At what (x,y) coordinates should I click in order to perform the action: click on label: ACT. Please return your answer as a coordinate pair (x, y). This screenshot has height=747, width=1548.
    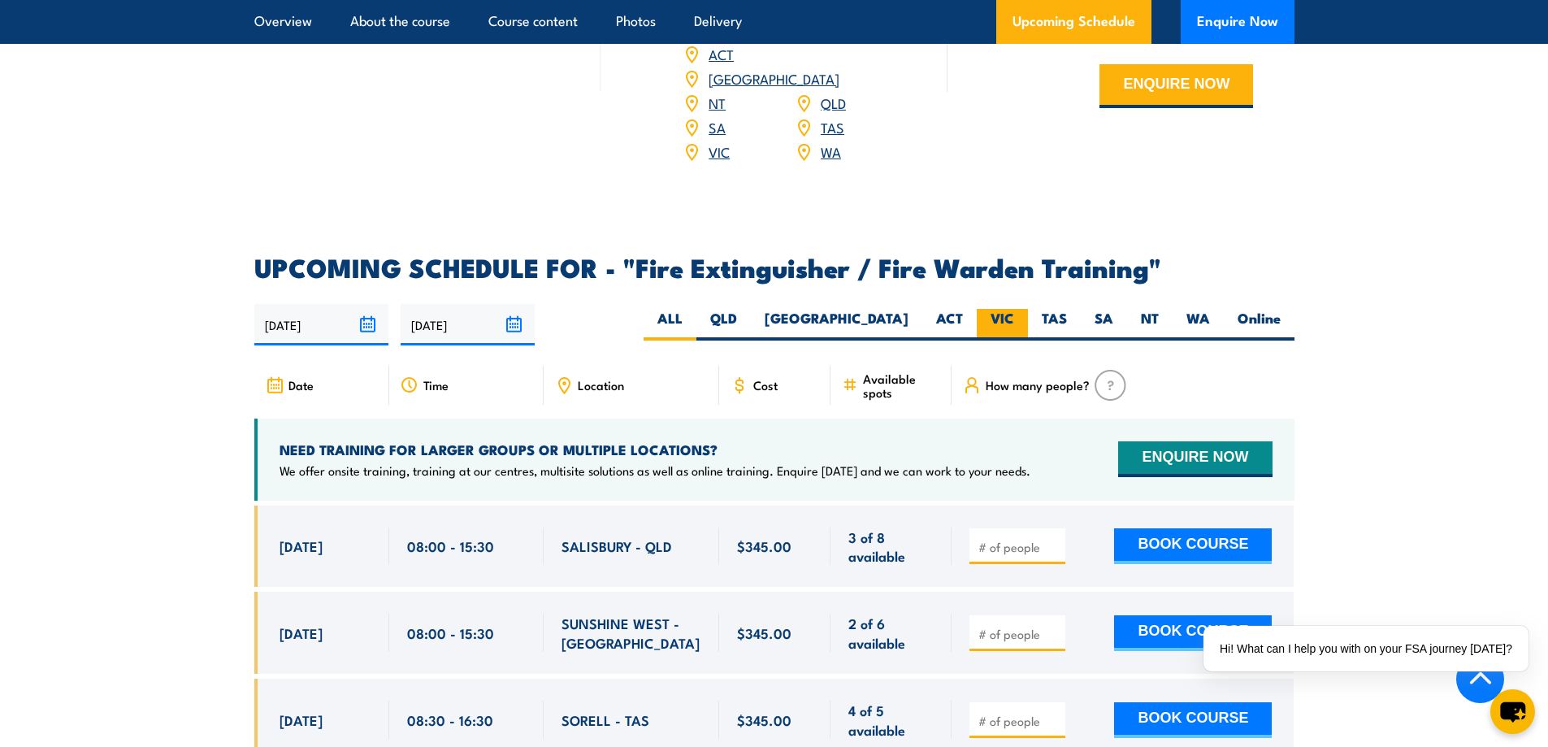
    Looking at the image, I should click on (949, 324).